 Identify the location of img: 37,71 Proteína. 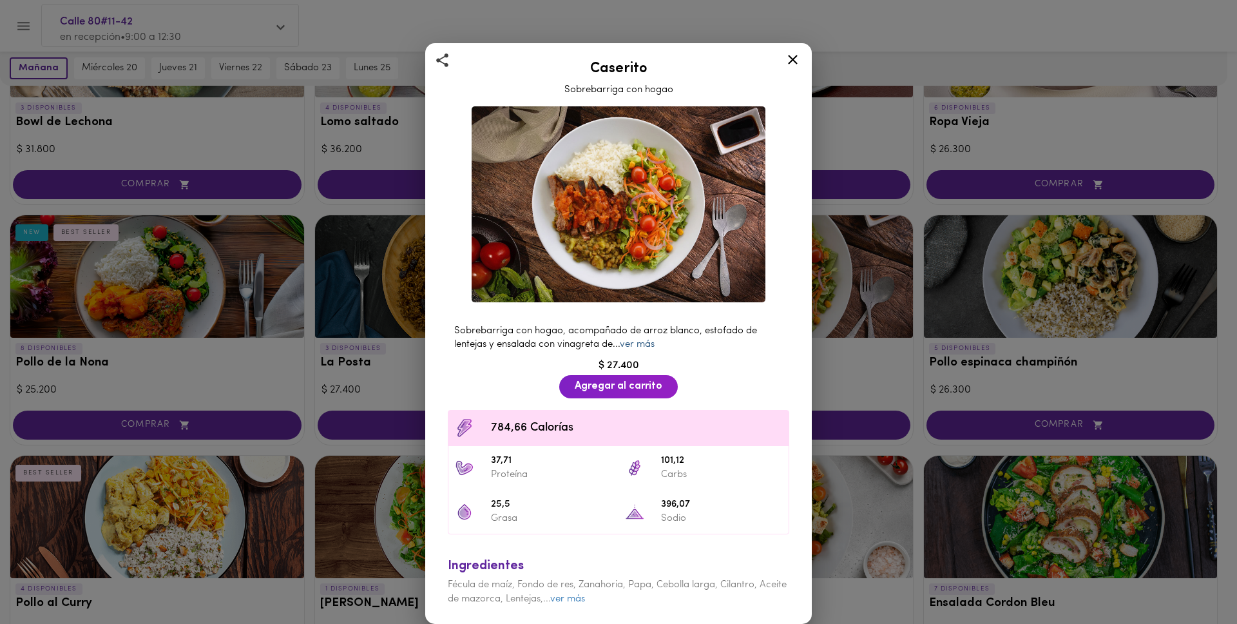
(465, 468).